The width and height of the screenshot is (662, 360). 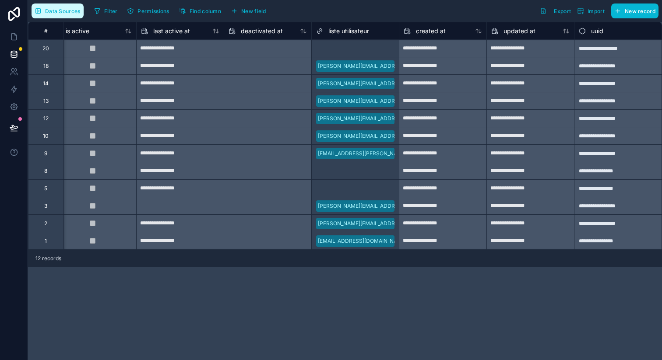 What do you see at coordinates (248, 11) in the screenshot?
I see `button: New field` at bounding box center [248, 11].